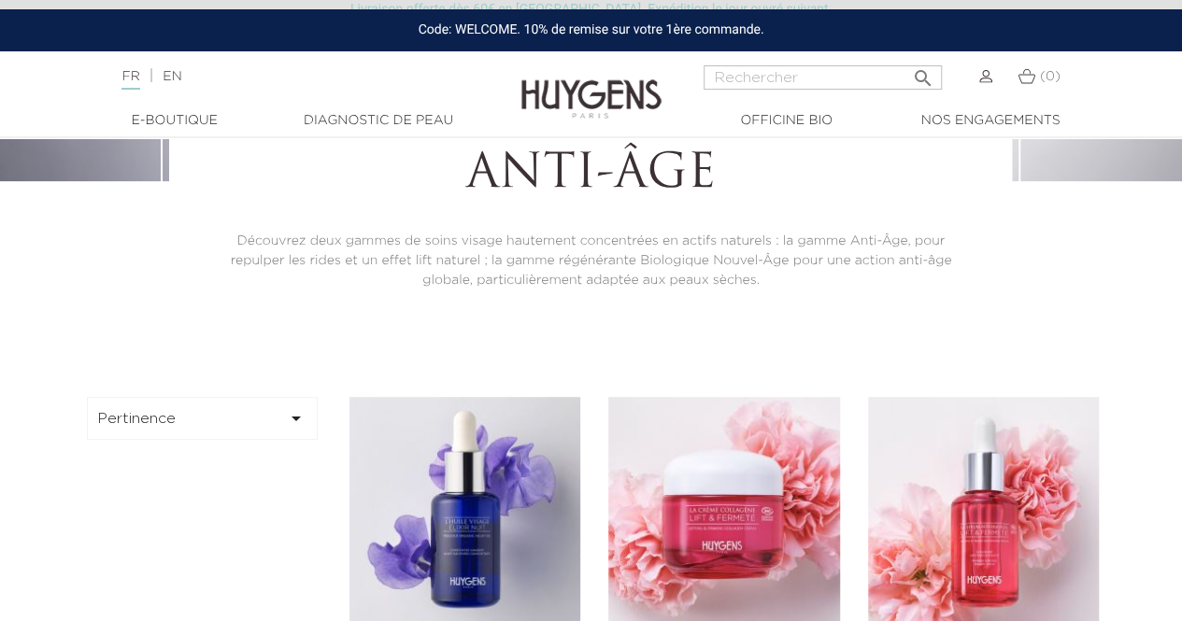  I want to click on input: Rechercher, so click(822, 78).